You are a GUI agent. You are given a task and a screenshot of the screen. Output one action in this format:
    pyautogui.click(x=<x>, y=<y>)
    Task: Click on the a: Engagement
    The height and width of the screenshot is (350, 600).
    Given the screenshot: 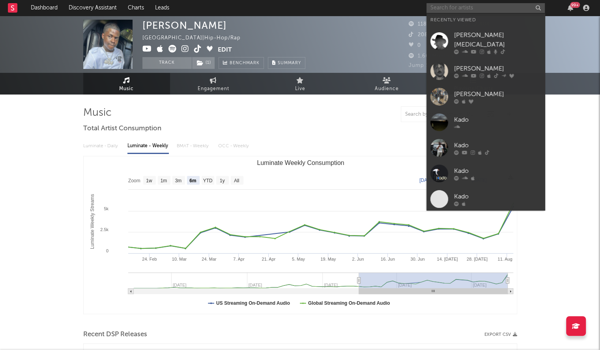 What is the action you would take?
    pyautogui.click(x=213, y=84)
    